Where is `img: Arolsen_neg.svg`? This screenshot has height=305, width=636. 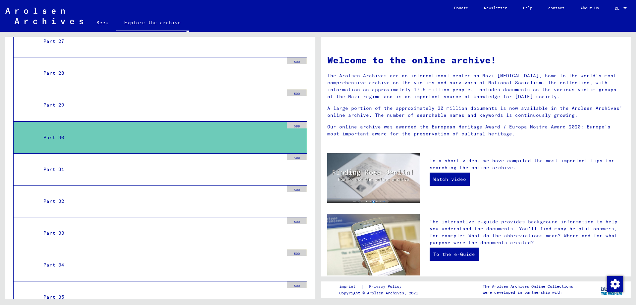
img: Arolsen_neg.svg is located at coordinates (44, 16).